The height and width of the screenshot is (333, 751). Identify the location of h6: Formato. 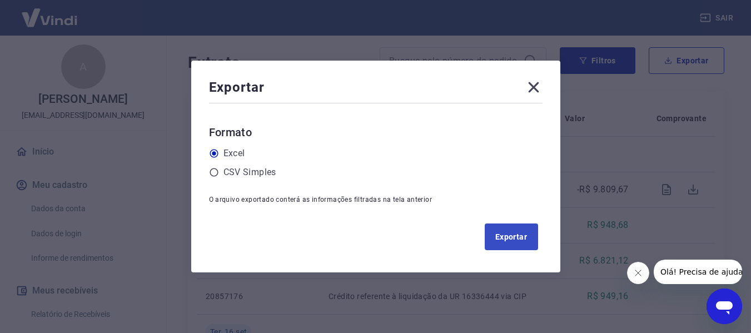
(376, 132).